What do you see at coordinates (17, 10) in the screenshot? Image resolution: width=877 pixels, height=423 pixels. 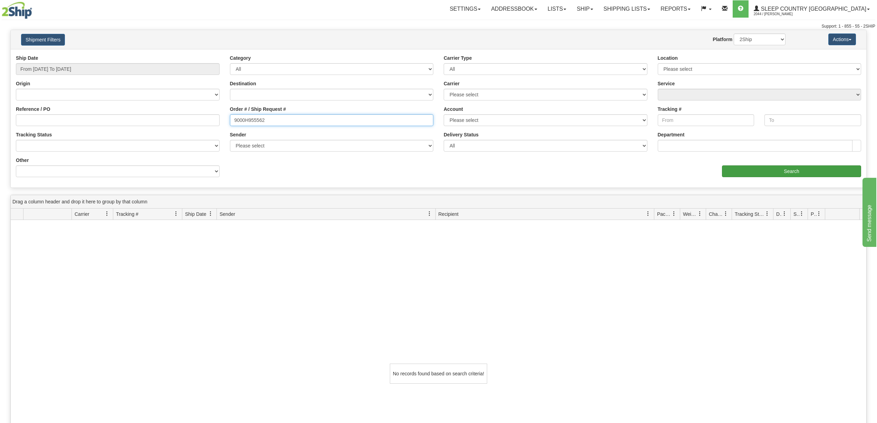 I see `img: logo2044.jpg` at bounding box center [17, 10].